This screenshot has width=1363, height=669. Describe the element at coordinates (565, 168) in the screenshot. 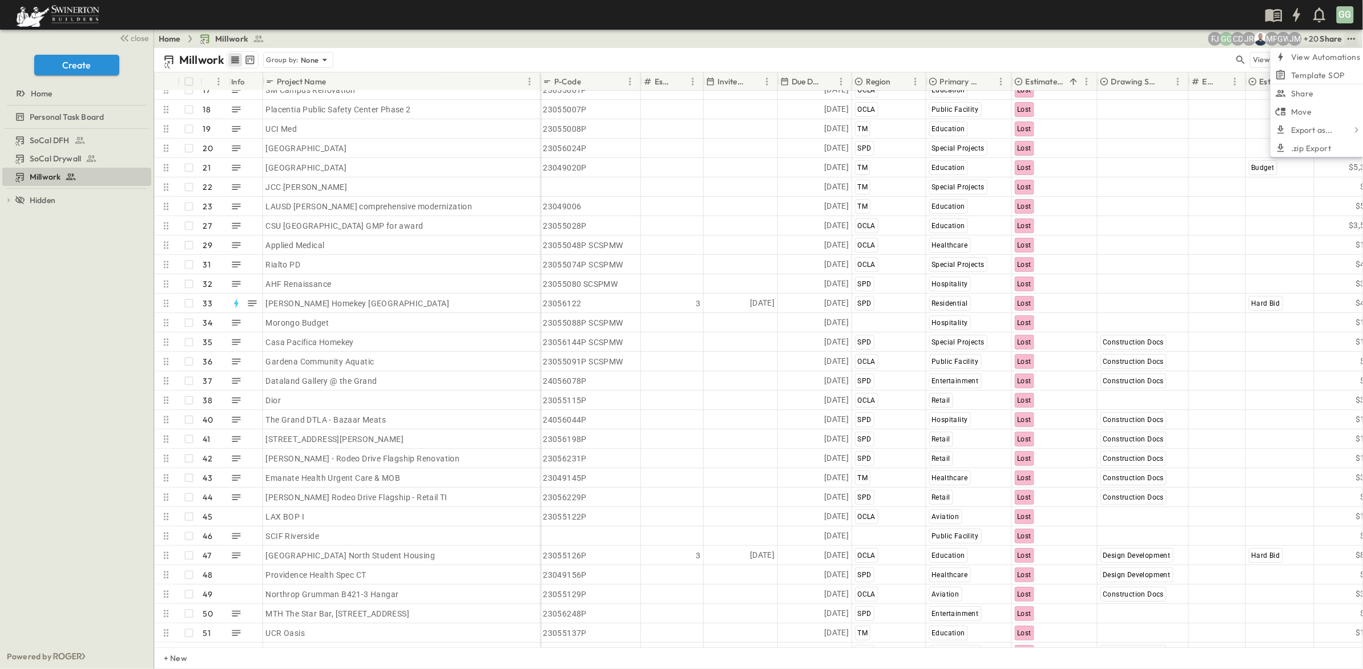

I see `span: 23049020P` at that location.